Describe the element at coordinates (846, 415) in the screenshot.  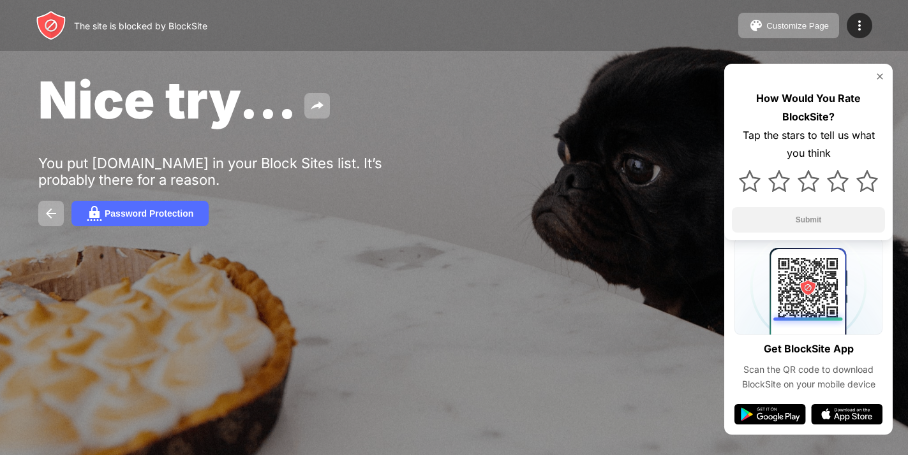
I see `img: app-store.svg` at that location.